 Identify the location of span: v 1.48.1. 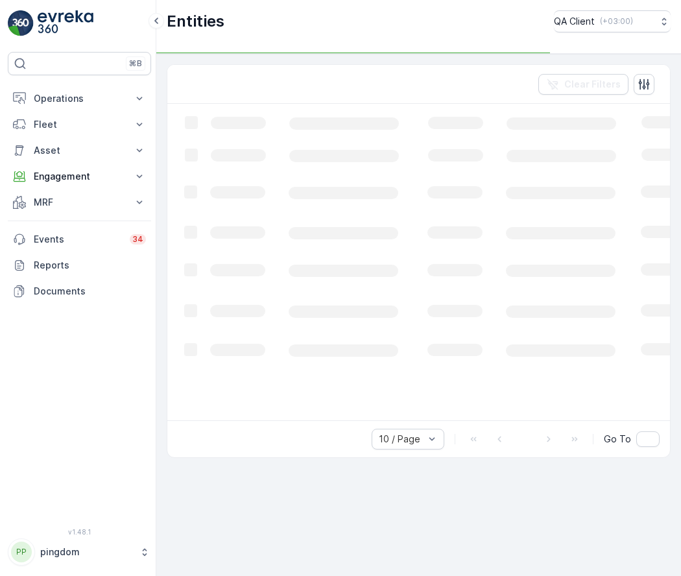
(79, 532).